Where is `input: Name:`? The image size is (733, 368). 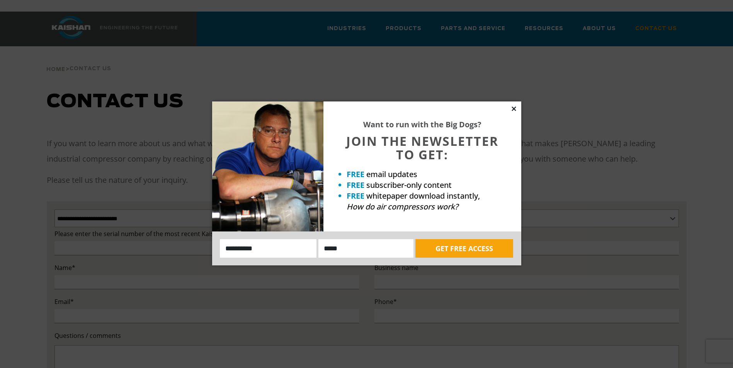 input: Name: is located at coordinates (268, 249).